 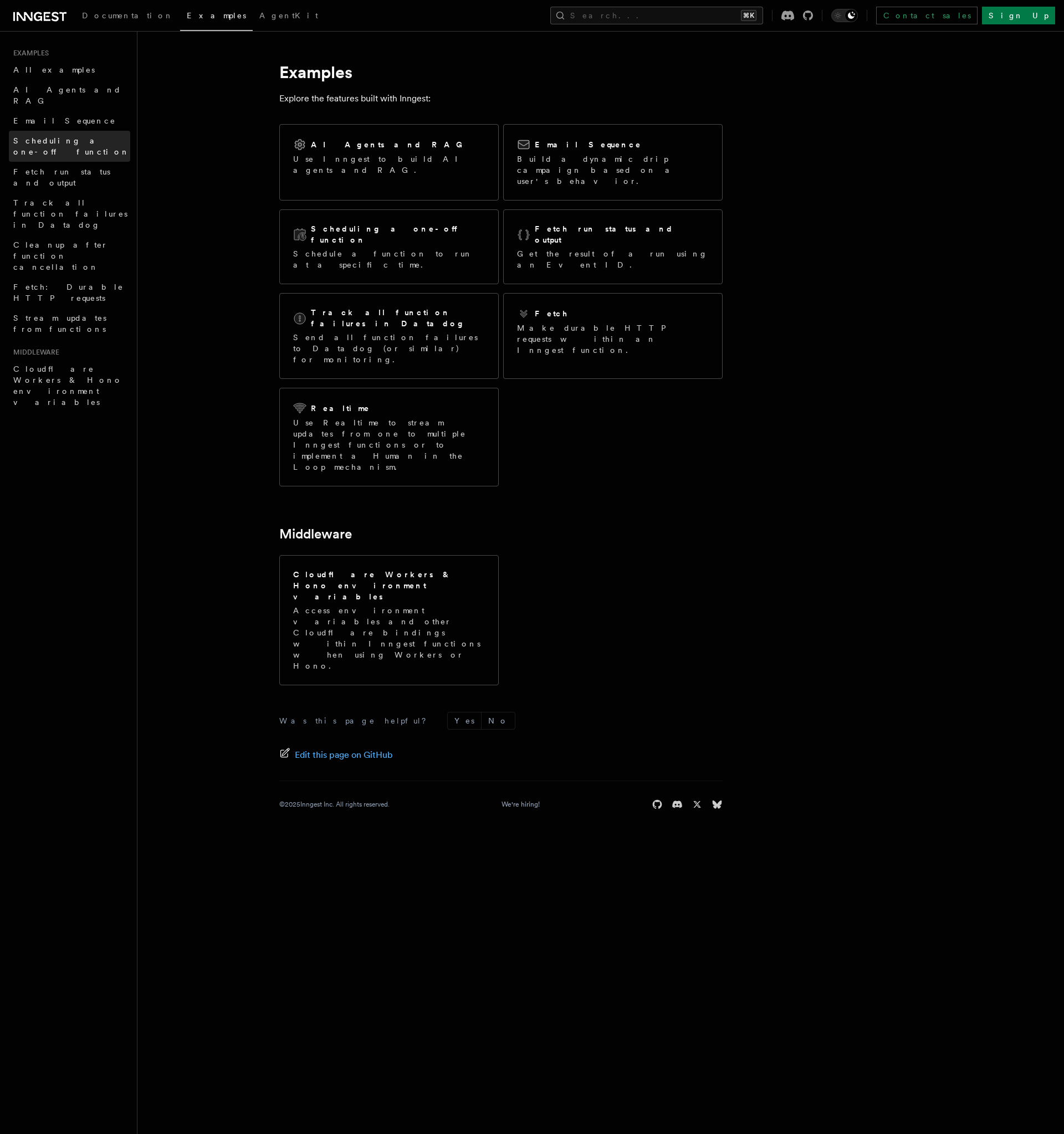 I want to click on h1: Examples, so click(x=501, y=72).